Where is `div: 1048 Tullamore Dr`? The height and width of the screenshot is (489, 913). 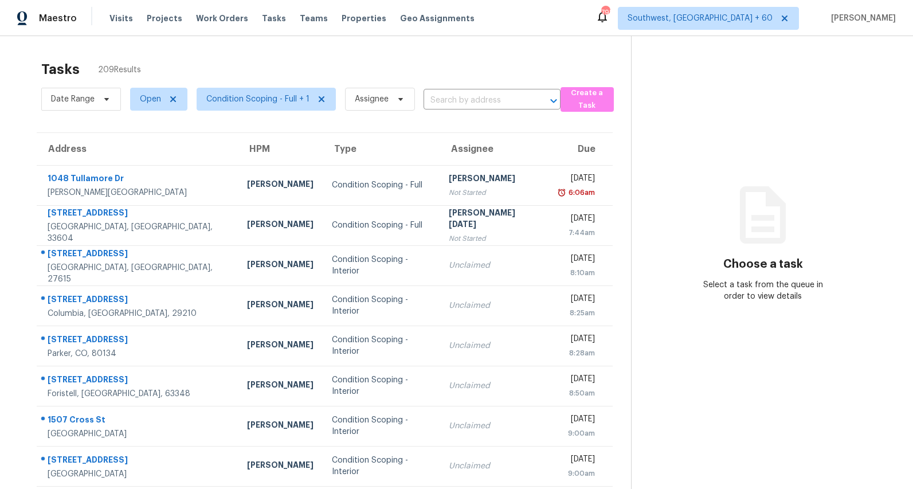
div: 1048 Tullamore Dr is located at coordinates (138, 179).